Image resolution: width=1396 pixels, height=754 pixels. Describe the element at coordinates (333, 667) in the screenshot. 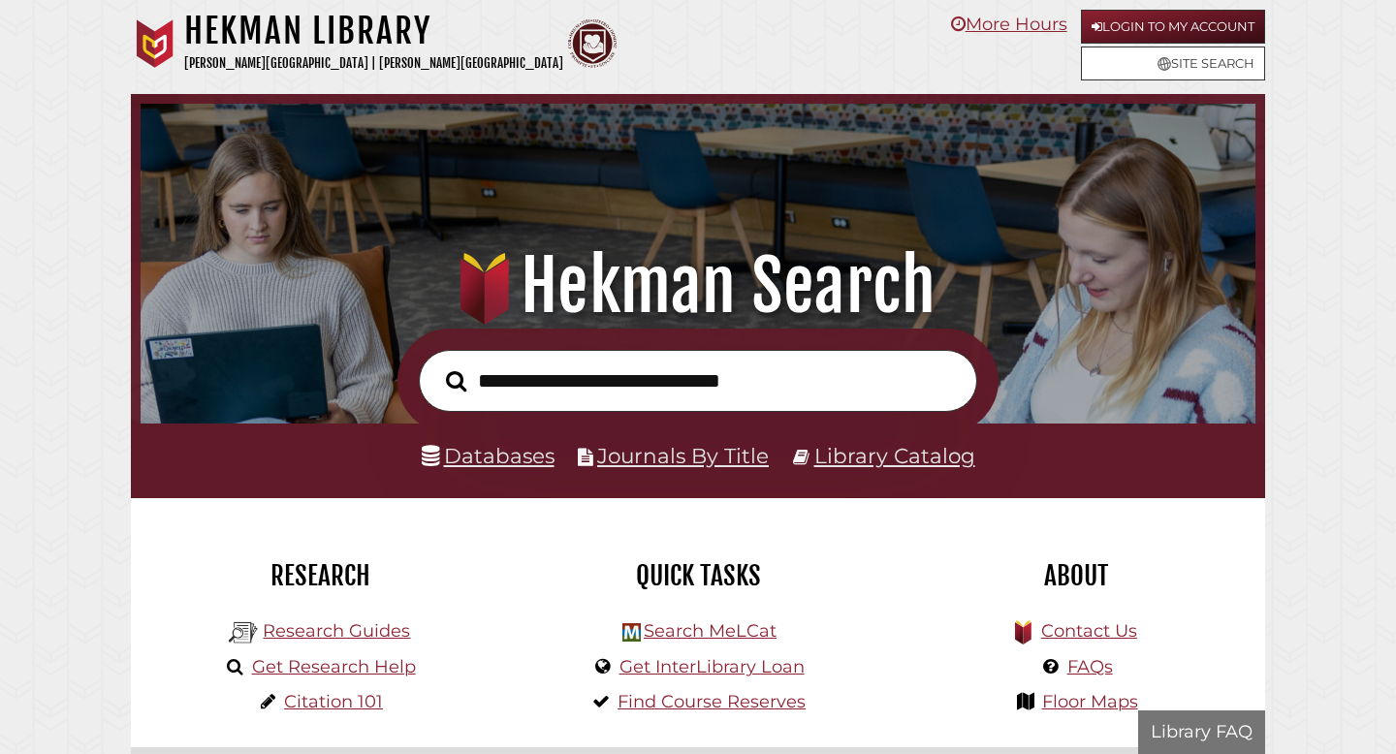

I see `a: Get Research Help` at that location.